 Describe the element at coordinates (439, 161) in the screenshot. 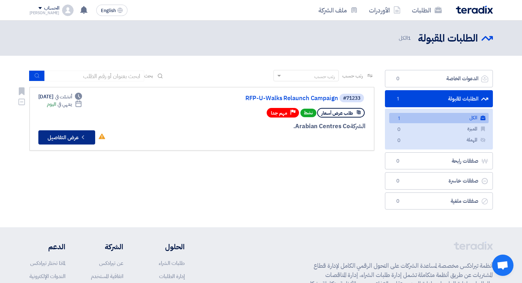

I see `a: صفقات رابحة0` at that location.